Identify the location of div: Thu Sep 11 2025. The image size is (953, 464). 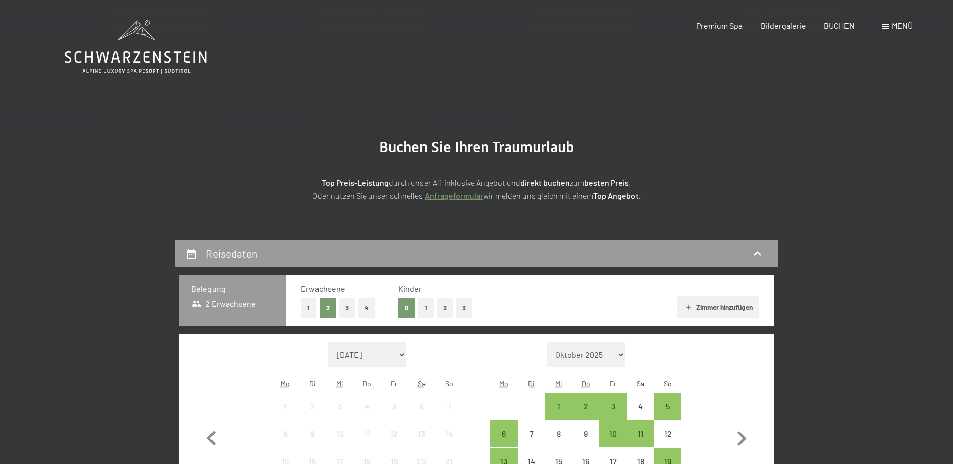
(367, 434).